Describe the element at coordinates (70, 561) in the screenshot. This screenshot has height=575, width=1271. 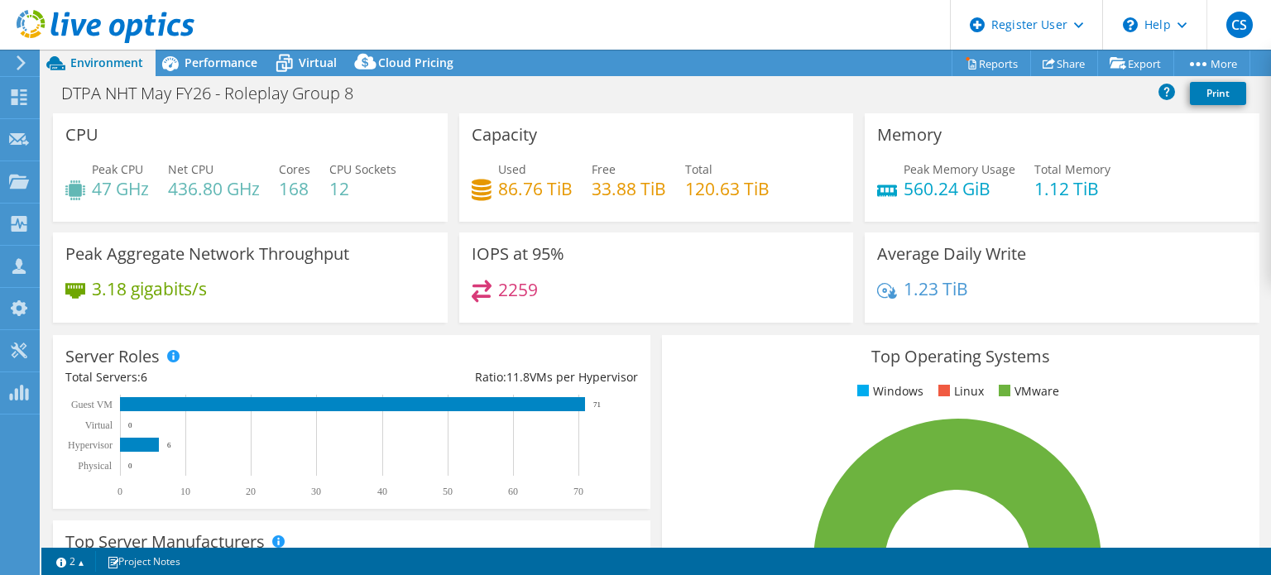
I see `a: 2` at that location.